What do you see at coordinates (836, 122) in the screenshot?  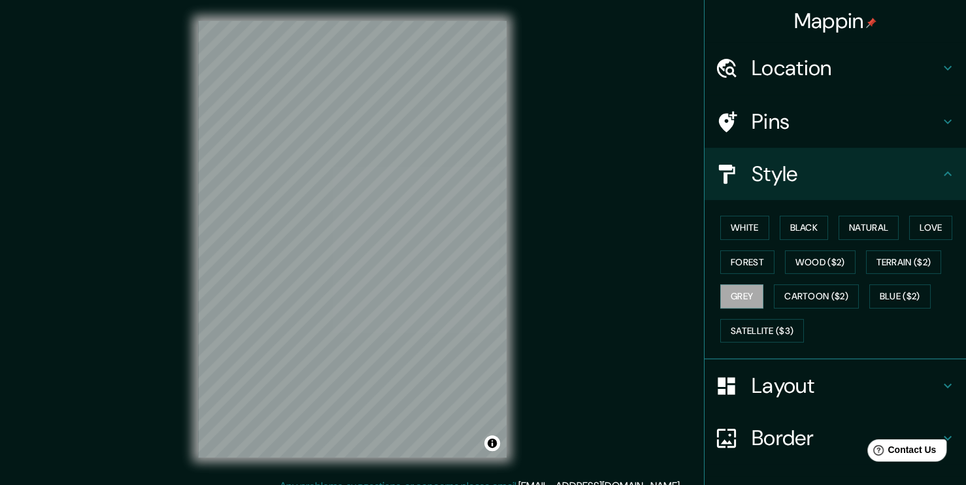 I see `div: Pins` at bounding box center [836, 122].